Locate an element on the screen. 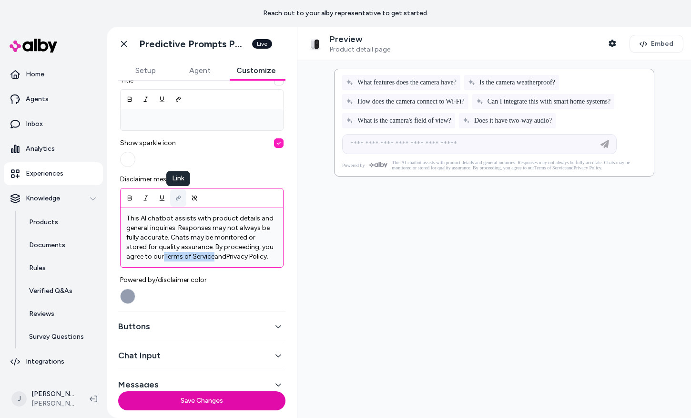 The image size is (691, 418). a: Products is located at coordinates (61, 222).